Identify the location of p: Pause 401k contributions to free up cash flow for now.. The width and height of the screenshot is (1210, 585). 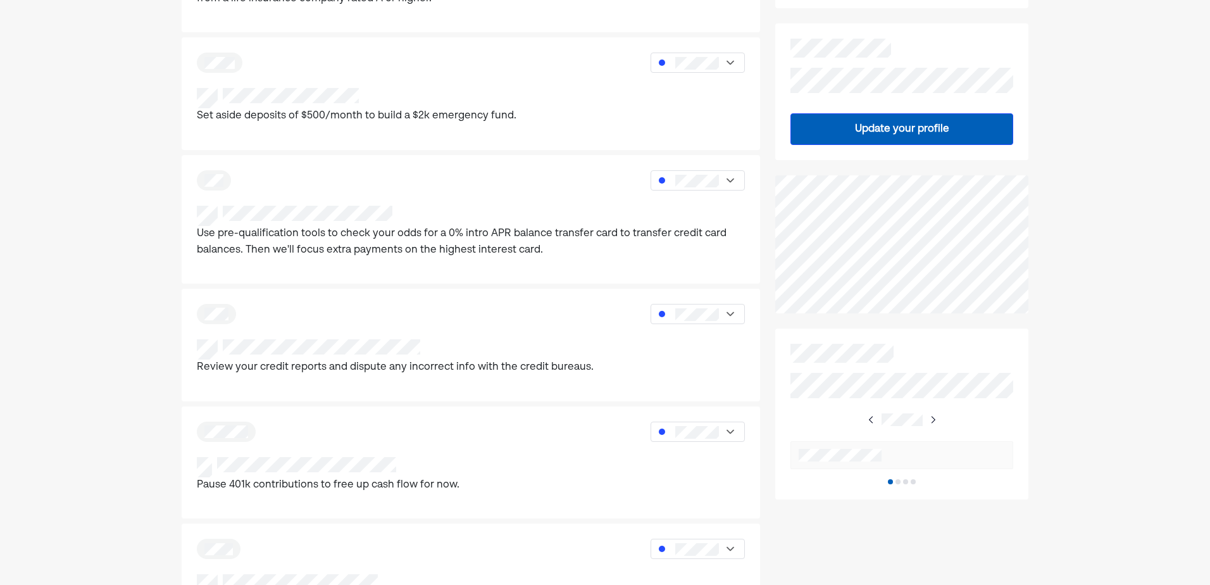
(328, 485).